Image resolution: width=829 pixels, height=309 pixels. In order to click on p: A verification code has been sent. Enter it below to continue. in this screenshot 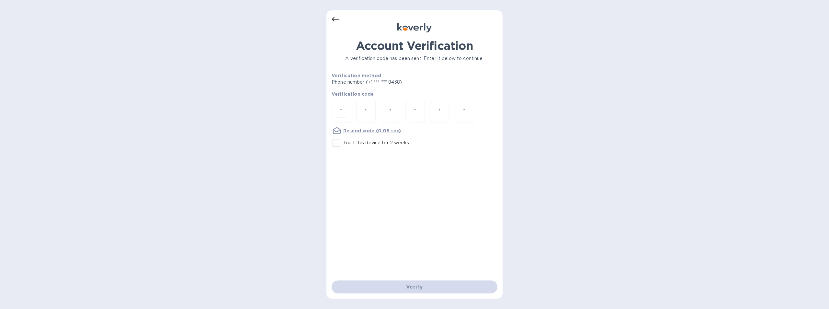, I will do `click(415, 58)`.